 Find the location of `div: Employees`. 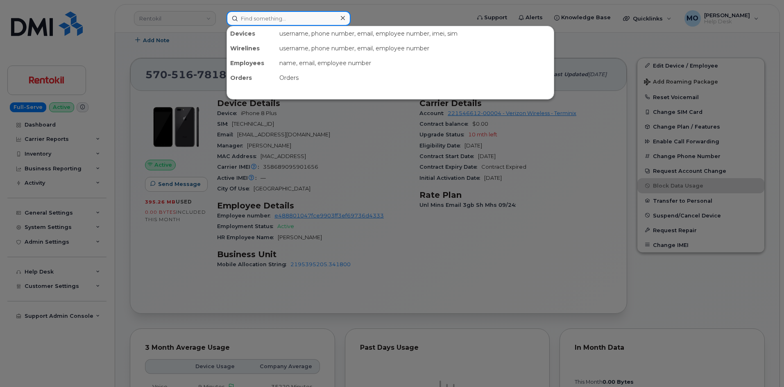

div: Employees is located at coordinates (251, 63).